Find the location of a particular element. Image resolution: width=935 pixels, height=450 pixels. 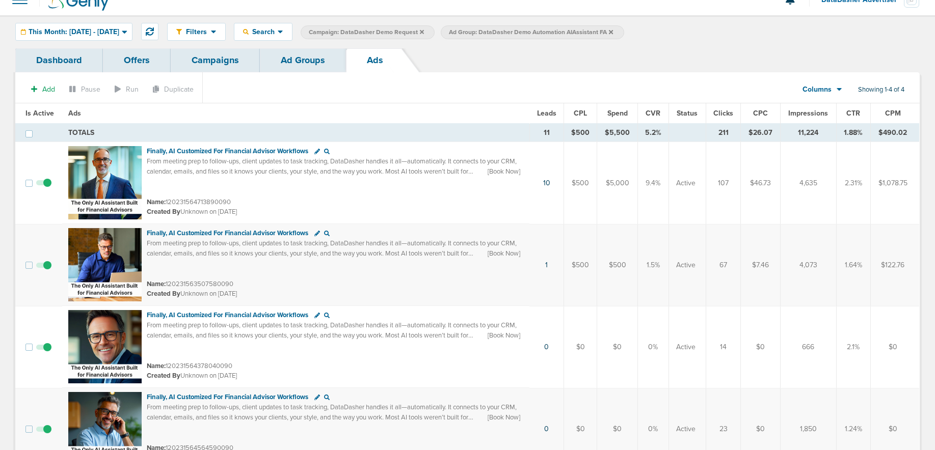

a: Ads is located at coordinates (375, 60).